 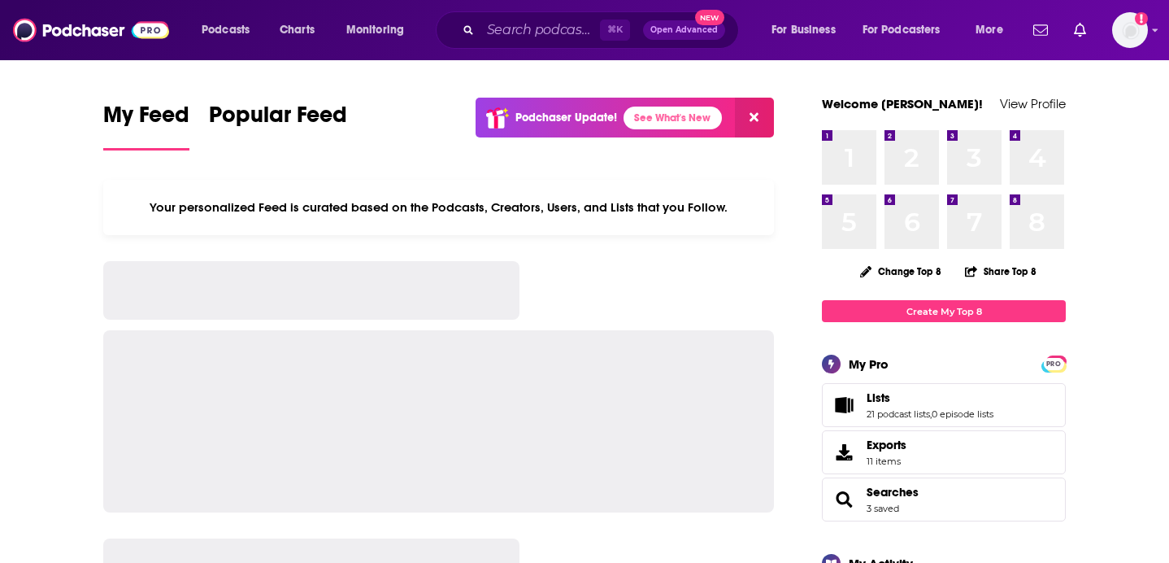 I want to click on a: Podchaser - Follow, Share and Rate Podcasts, so click(x=91, y=30).